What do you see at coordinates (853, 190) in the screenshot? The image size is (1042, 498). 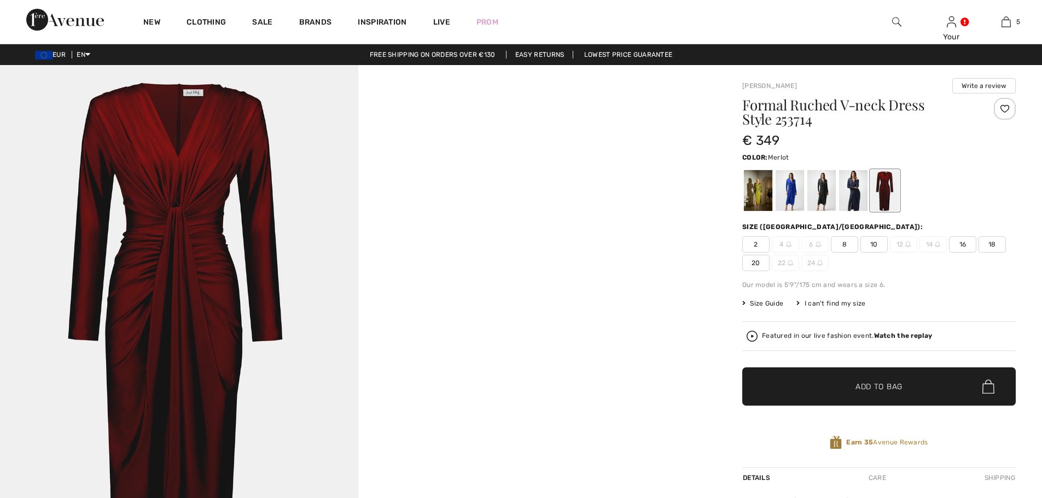 I see `div: Midnight Blue` at bounding box center [853, 190].